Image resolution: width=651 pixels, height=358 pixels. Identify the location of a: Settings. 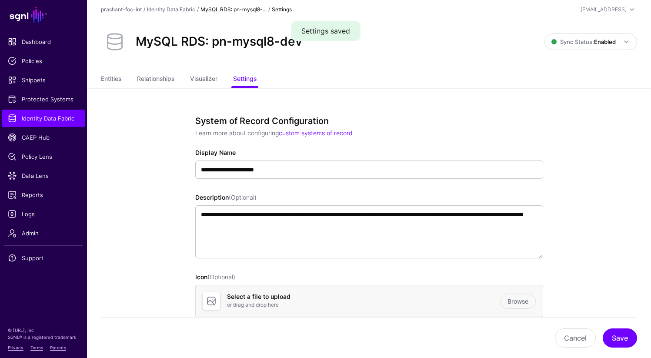
(245, 80).